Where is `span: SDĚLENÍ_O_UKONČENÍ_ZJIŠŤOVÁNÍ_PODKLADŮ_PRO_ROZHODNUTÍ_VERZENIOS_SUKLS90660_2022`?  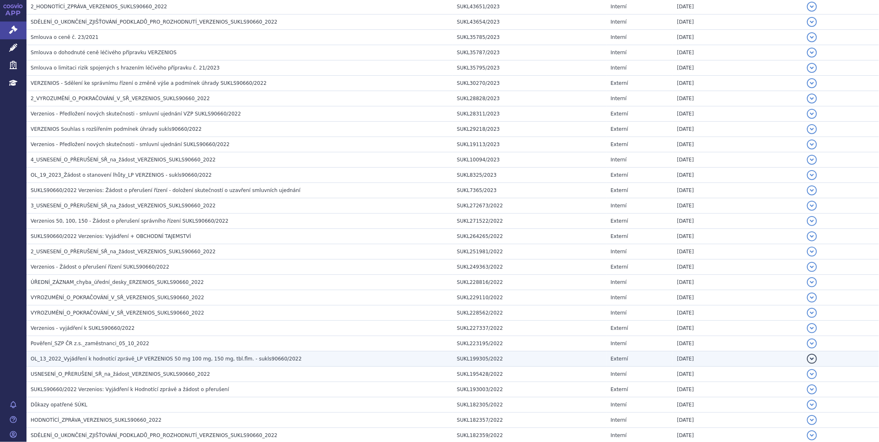 span: SDĚLENÍ_O_UKONČENÍ_ZJIŠŤOVÁNÍ_PODKLADŮ_PRO_ROZHODNUTÍ_VERZENIOS_SUKLS90660_2022 is located at coordinates (154, 435).